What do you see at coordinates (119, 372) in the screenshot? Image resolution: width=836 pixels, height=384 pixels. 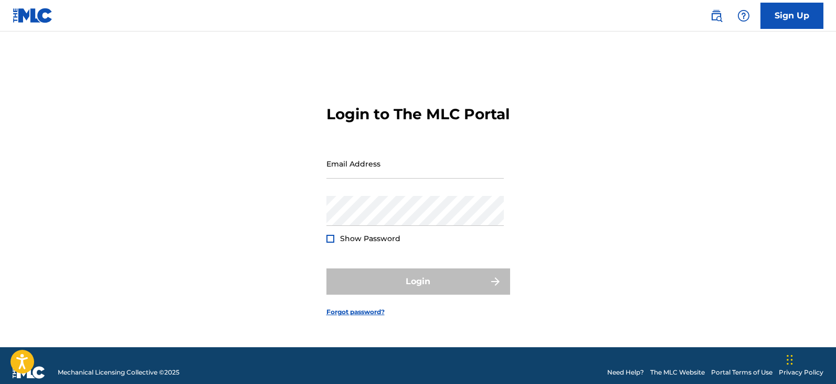 I see `span: Mechanical Licensing Collective © 2025` at bounding box center [119, 372].